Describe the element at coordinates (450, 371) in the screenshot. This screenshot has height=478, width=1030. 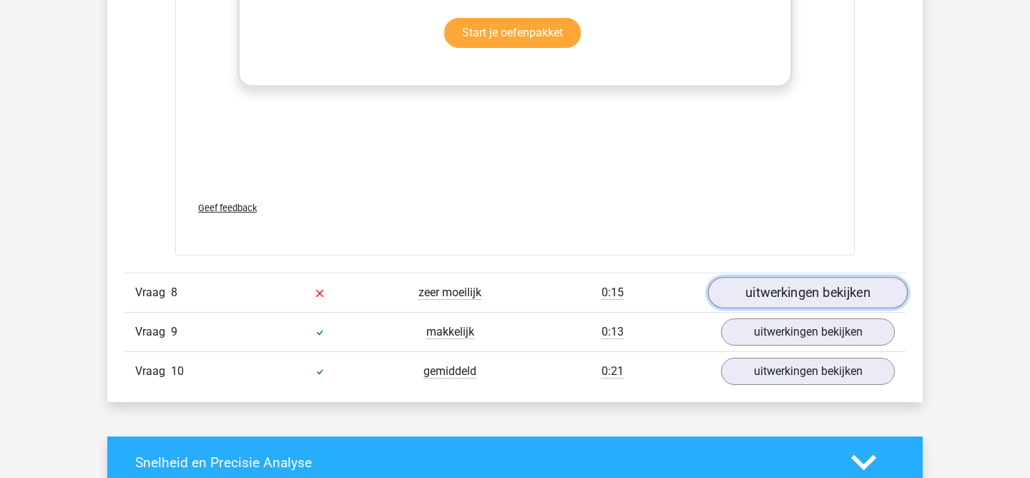
I see `span: gemiddeld` at that location.